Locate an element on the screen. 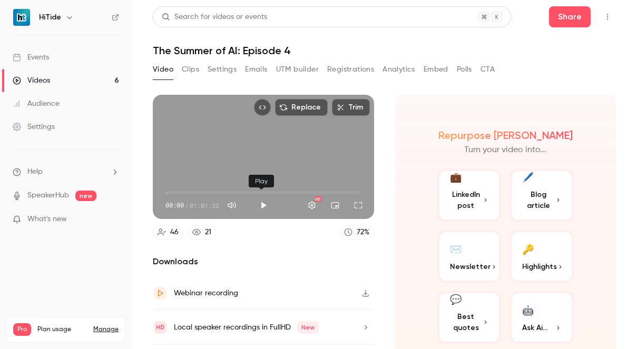  button: 💬Best quotes is located at coordinates (469, 318).